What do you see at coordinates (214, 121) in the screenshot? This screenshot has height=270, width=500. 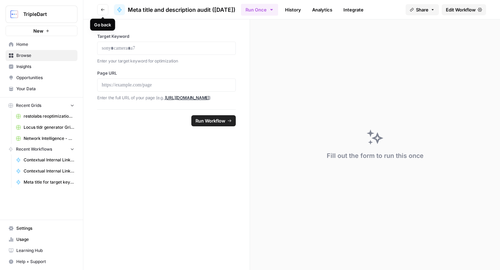 I see `button: Run Workflow` at bounding box center [214, 121].